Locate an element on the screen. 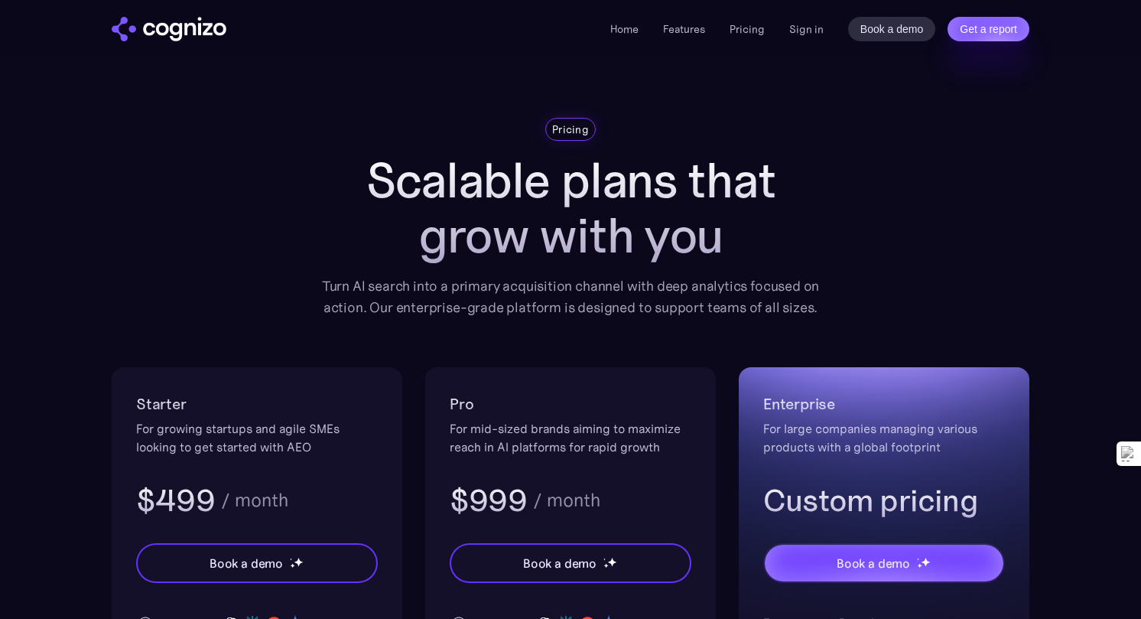 The image size is (1141, 619). div: For large companies managing various products with a global footprint is located at coordinates (884, 437).